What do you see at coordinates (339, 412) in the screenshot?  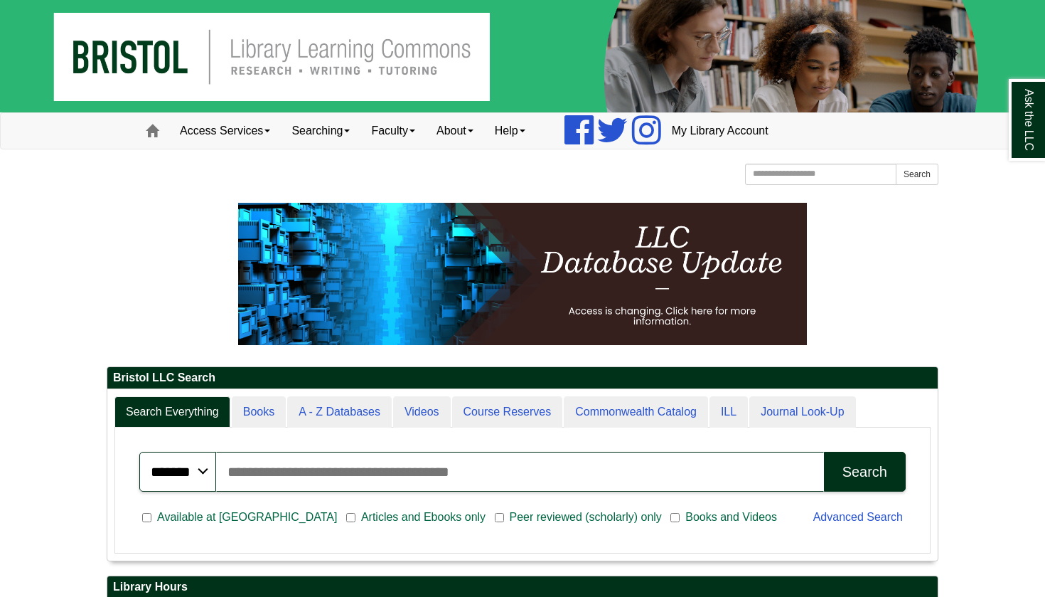 I see `a: A - Z Databases` at bounding box center [339, 412].